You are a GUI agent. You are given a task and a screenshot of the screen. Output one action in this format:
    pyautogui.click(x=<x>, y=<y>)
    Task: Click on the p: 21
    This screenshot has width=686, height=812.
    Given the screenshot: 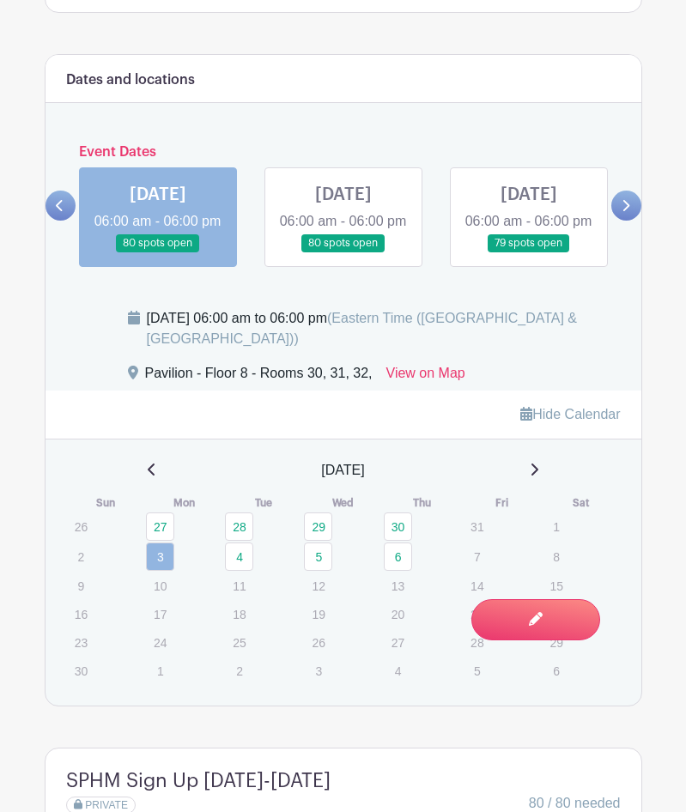 What is the action you would take?
    pyautogui.click(x=476, y=614)
    